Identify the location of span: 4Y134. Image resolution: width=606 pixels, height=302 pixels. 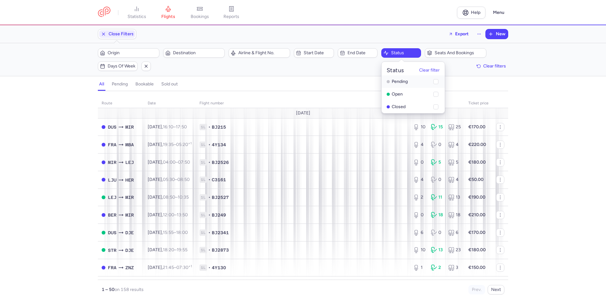
(219, 145).